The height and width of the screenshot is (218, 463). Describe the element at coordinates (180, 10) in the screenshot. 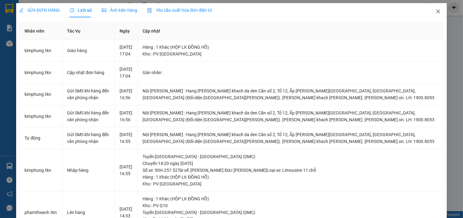

I see `span: Yêu cầu xuất hóa đơn điện tử` at that location.